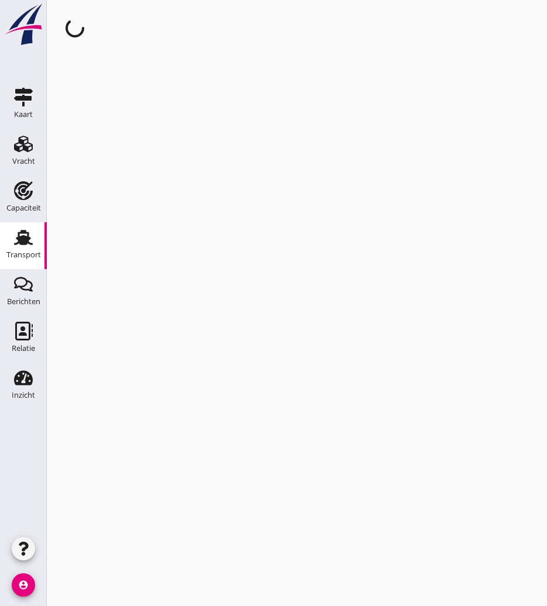 The image size is (547, 606). What do you see at coordinates (23, 208) in the screenshot?
I see `div: Capaciteit` at bounding box center [23, 208].